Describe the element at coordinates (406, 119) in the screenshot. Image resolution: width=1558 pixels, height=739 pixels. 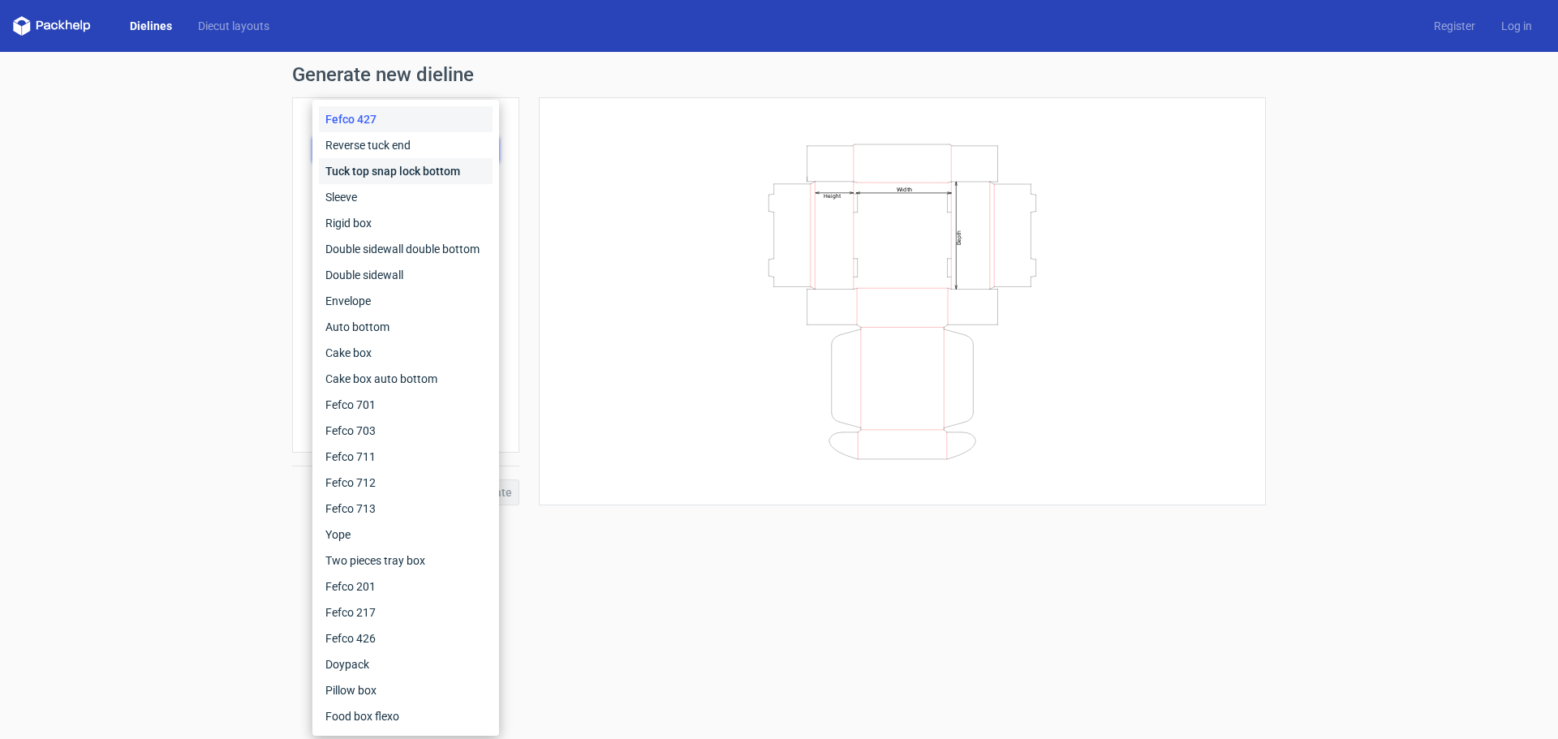
I see `div: Fefco 427` at that location.